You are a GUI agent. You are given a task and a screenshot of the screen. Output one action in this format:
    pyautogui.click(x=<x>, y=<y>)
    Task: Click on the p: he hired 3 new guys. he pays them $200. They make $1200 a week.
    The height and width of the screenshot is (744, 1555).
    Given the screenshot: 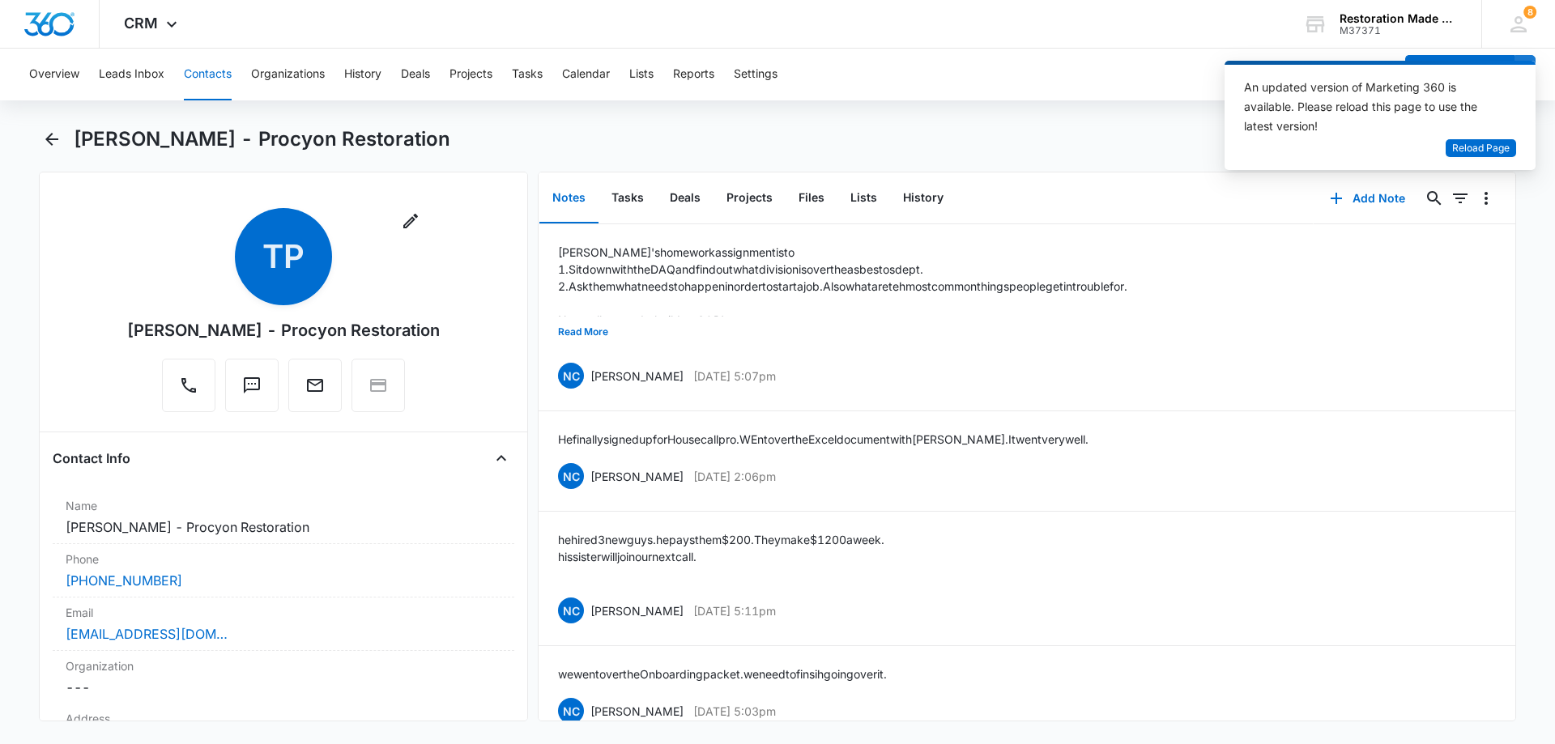 What is the action you would take?
    pyautogui.click(x=721, y=539)
    